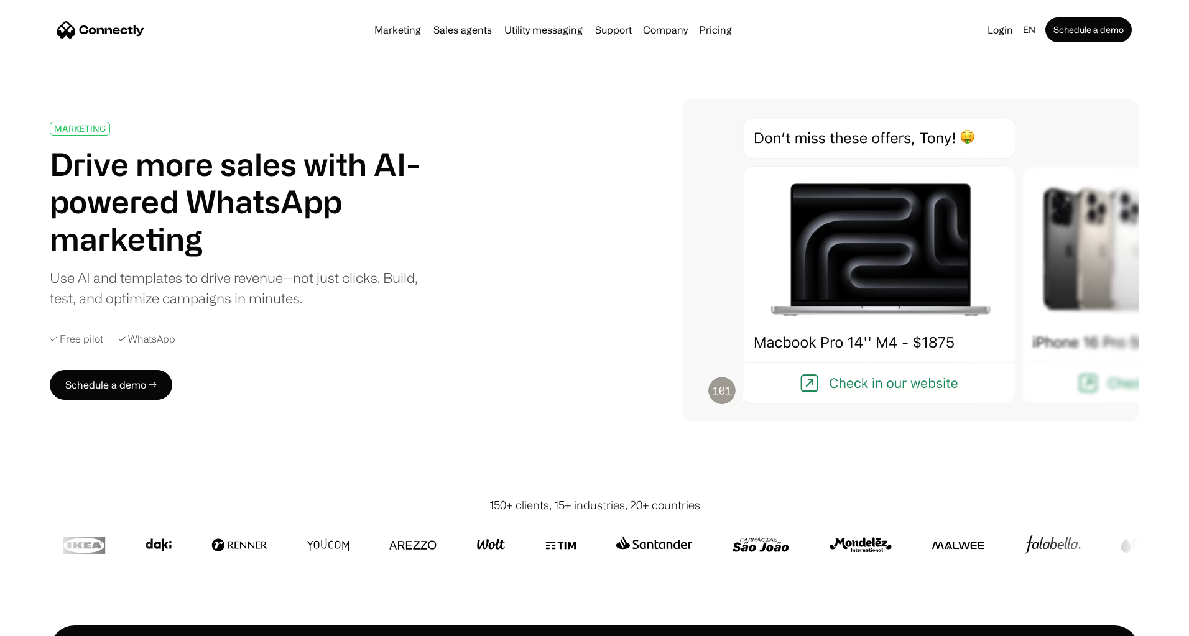  What do you see at coordinates (242, 202) in the screenshot?
I see `h1: Drive more sales with AI-powered WhatsApp marketing` at bounding box center [242, 202].